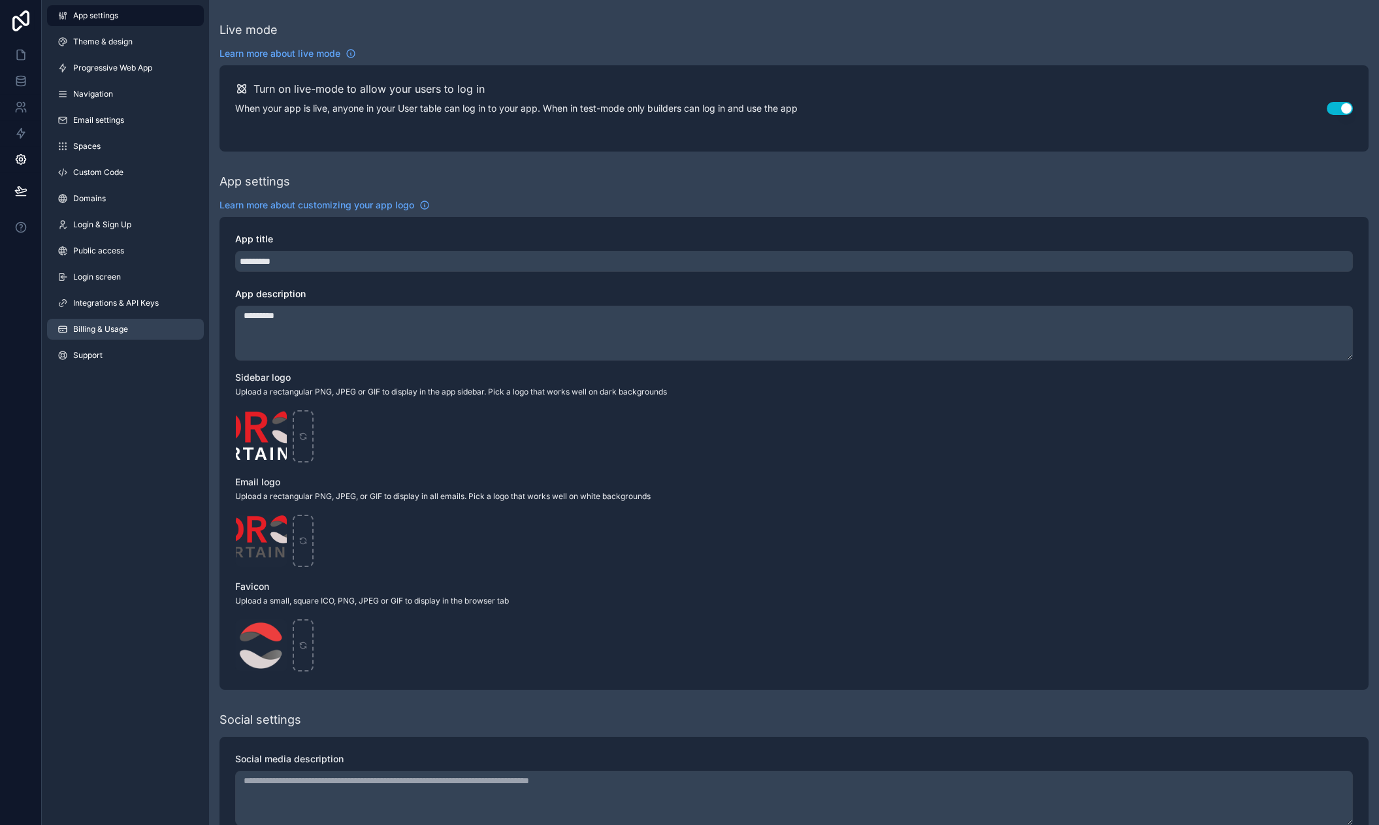 The image size is (1379, 825). Describe the element at coordinates (125, 120) in the screenshot. I see `a: Email settings` at that location.